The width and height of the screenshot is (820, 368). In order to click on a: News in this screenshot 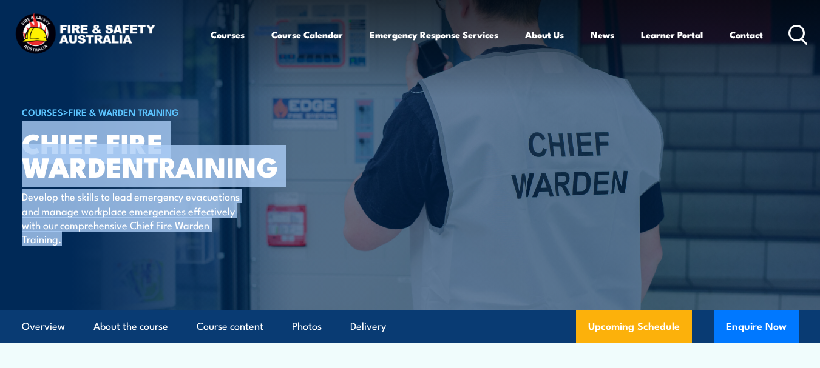, I will do `click(602, 35)`.